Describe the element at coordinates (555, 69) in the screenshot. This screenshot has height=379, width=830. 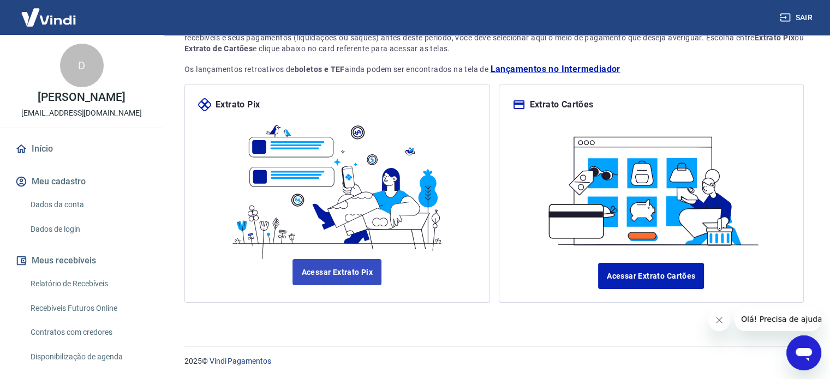
I see `span: Lançamentos no Intermediador` at that location.